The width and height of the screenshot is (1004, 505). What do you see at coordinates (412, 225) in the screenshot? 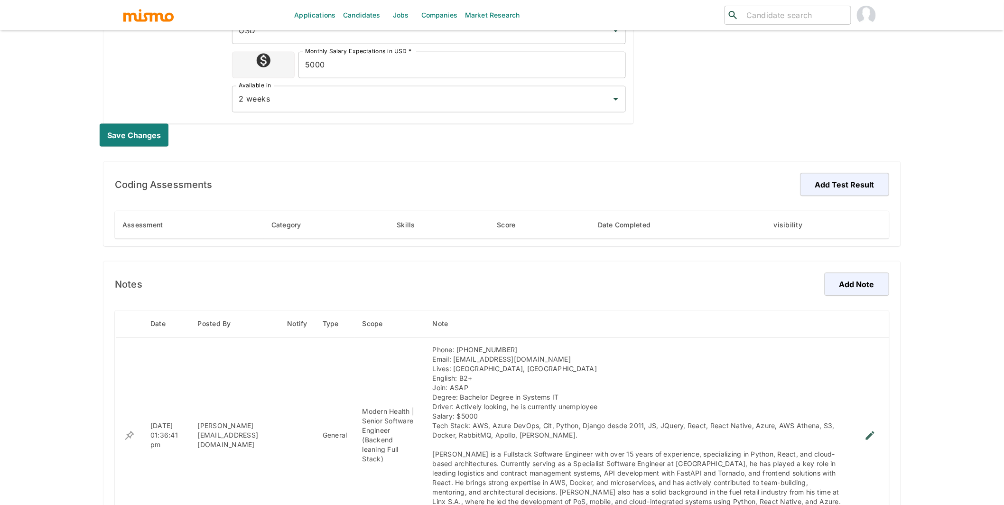
I see `span: Skills` at bounding box center [412, 225].